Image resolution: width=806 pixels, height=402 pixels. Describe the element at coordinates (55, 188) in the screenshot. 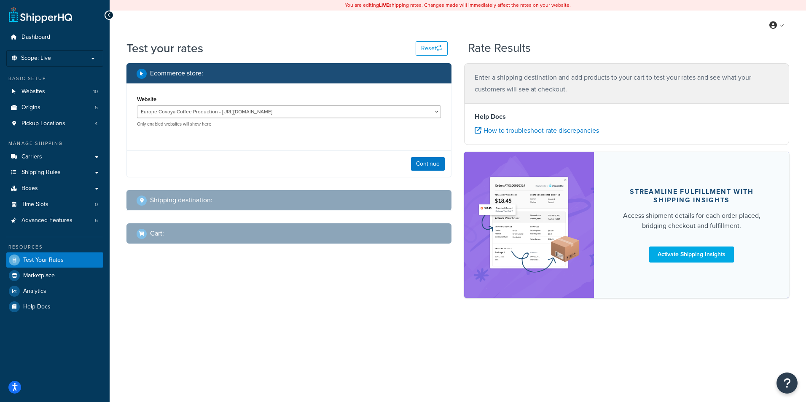

I see `li: Boxes` at that location.